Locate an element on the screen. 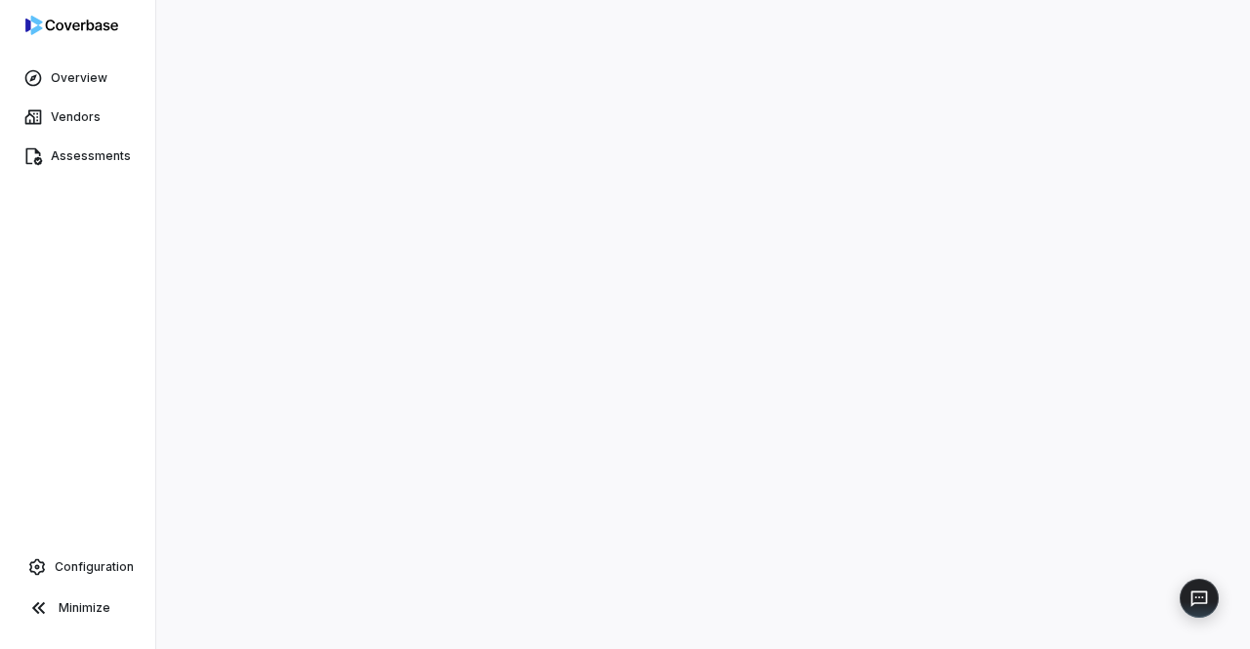  span: Configuration is located at coordinates (94, 567).